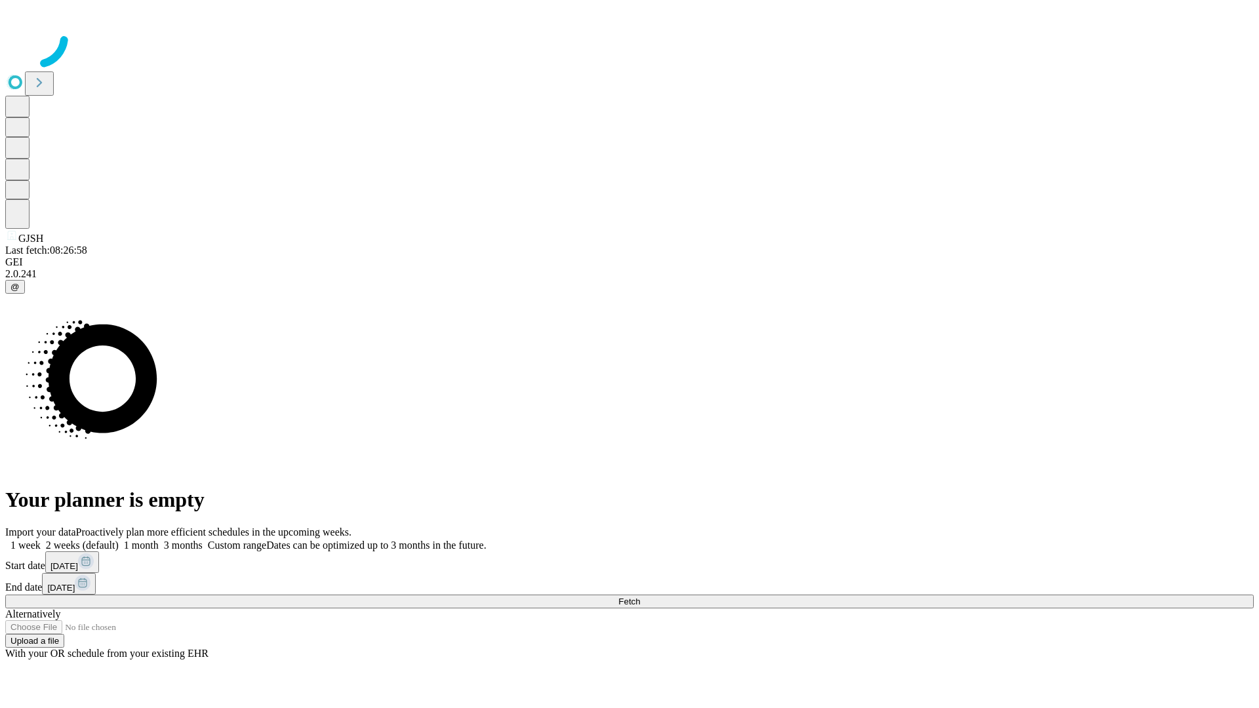 The width and height of the screenshot is (1259, 708). What do you see at coordinates (629, 274) in the screenshot?
I see `div: 2.0.241` at bounding box center [629, 274].